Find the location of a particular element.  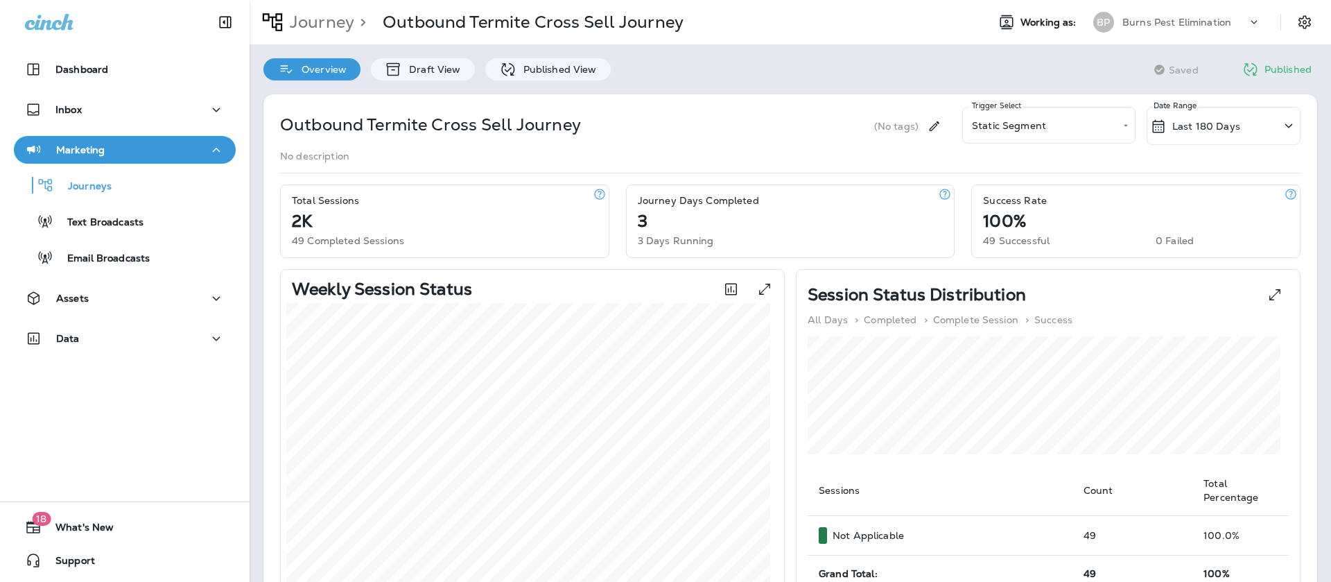

td: 100.0 % is located at coordinates (1240, 535).